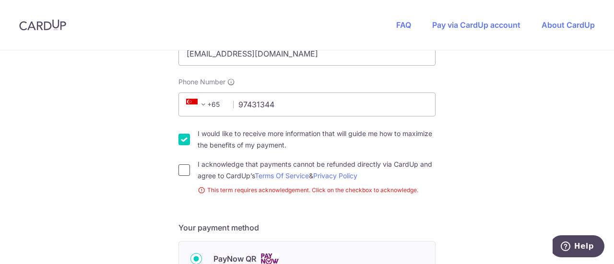 The height and width of the screenshot is (264, 614). I want to click on span: Phone Number, so click(202, 82).